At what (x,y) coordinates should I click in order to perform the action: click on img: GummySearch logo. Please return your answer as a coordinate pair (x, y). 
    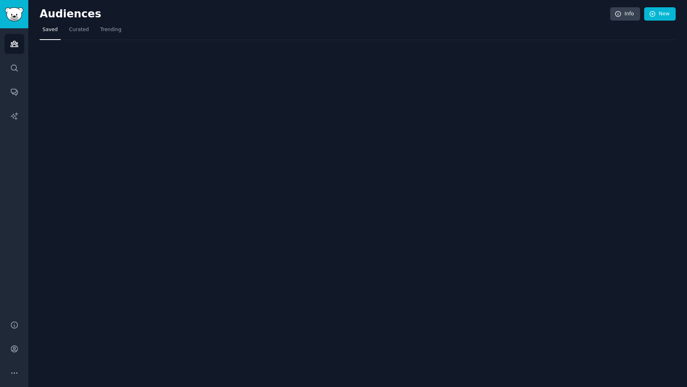
    Looking at the image, I should click on (14, 14).